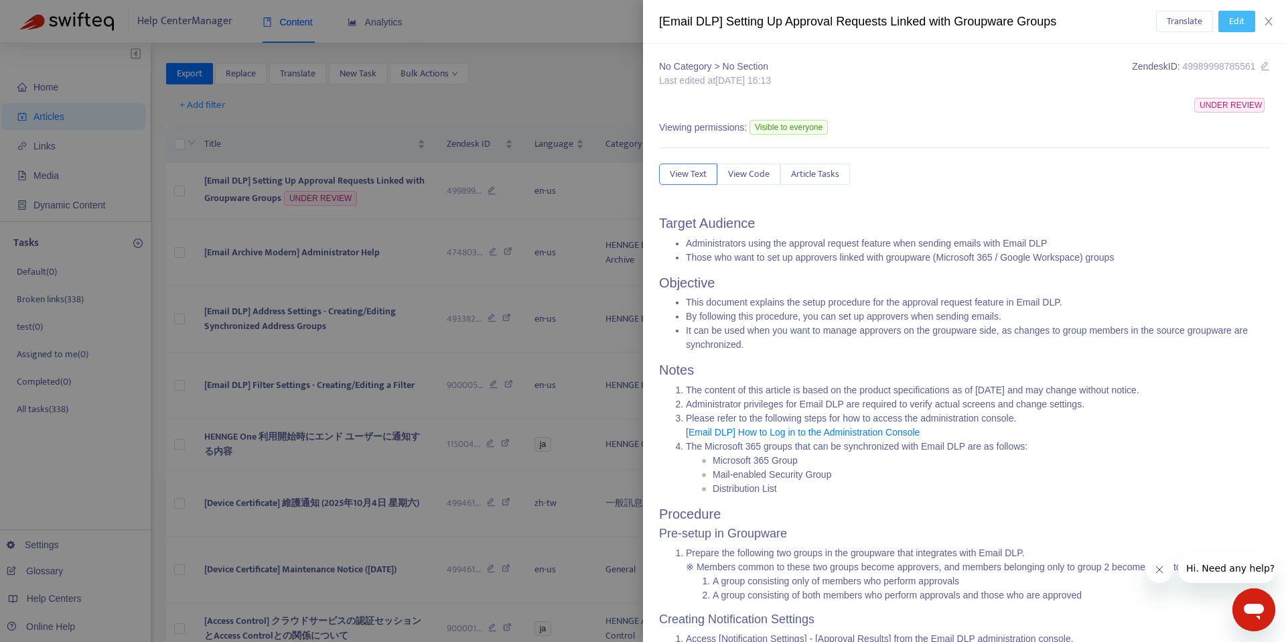 The width and height of the screenshot is (1286, 642). What do you see at coordinates (964, 619) in the screenshot?
I see `h3: Creating Notification Settings` at bounding box center [964, 619].